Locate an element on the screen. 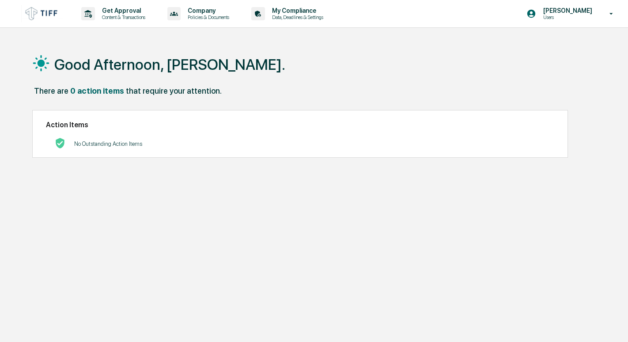  p: Company is located at coordinates (207, 11).